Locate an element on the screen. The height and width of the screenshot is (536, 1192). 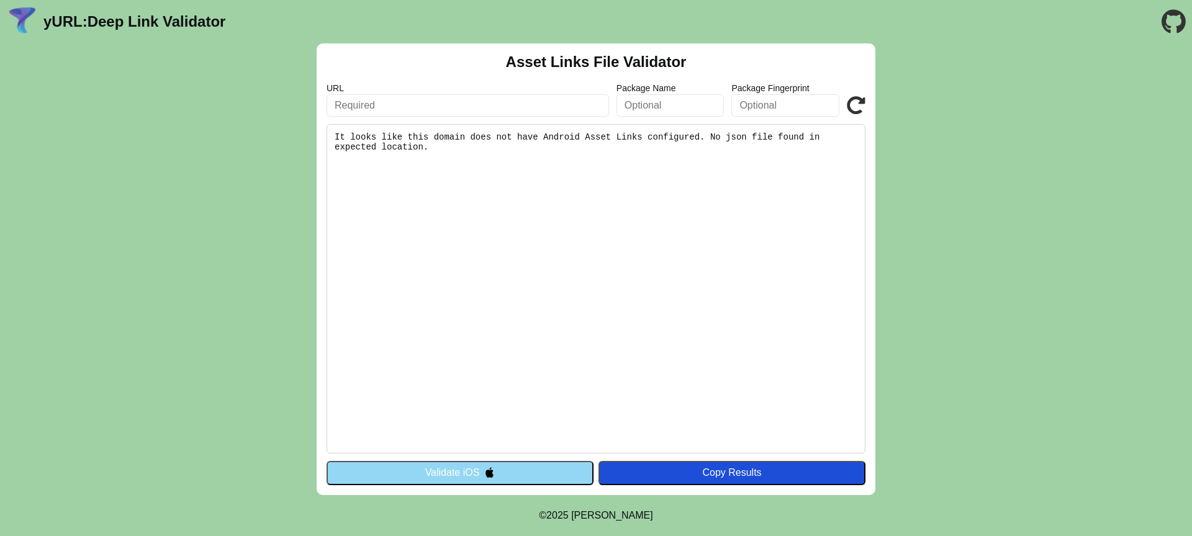
button: Copy Results is located at coordinates (732, 473).